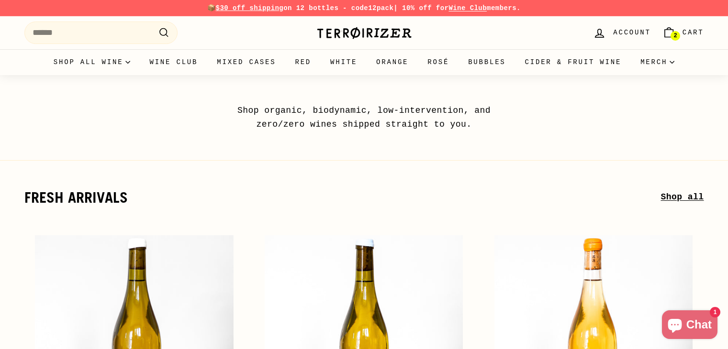  I want to click on a: Red, so click(303, 62).